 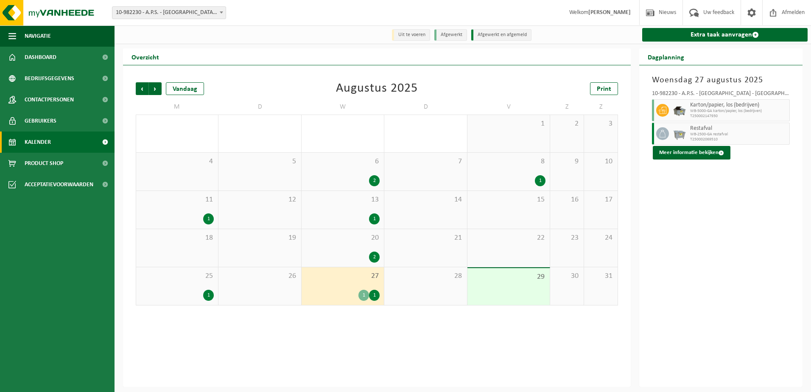 I want to click on span: Volgende, so click(x=155, y=89).